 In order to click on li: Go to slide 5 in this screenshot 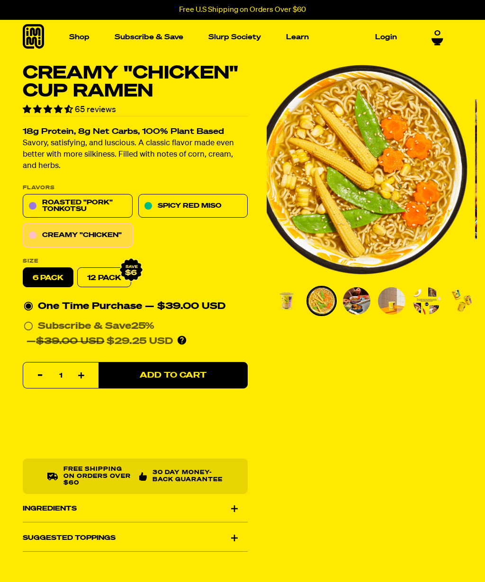, I will do `click(426, 301)`.